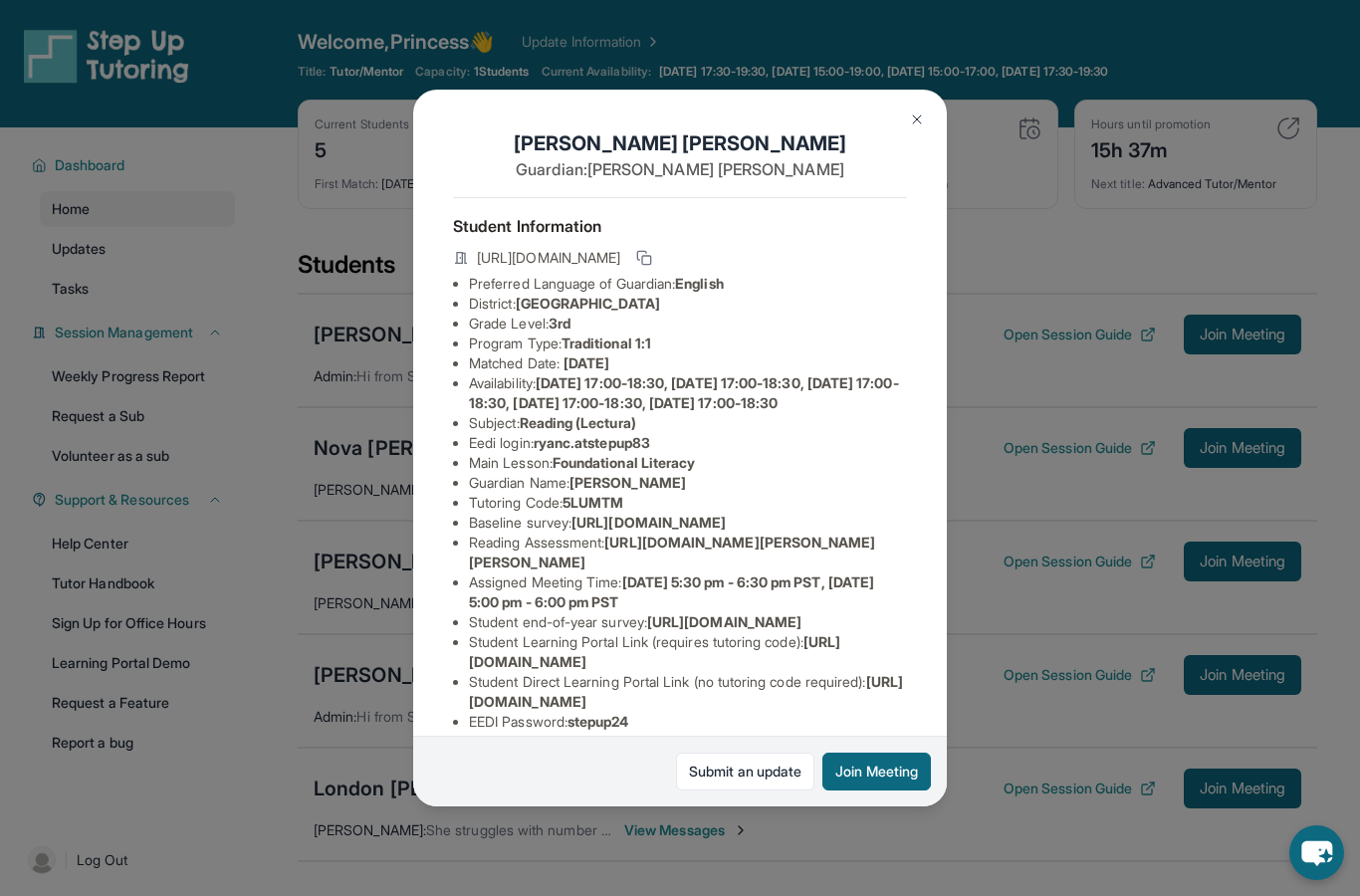 This screenshot has height=896, width=1360. What do you see at coordinates (687, 622) in the screenshot?
I see `li: Student end-of-year survey :` at bounding box center [687, 622].